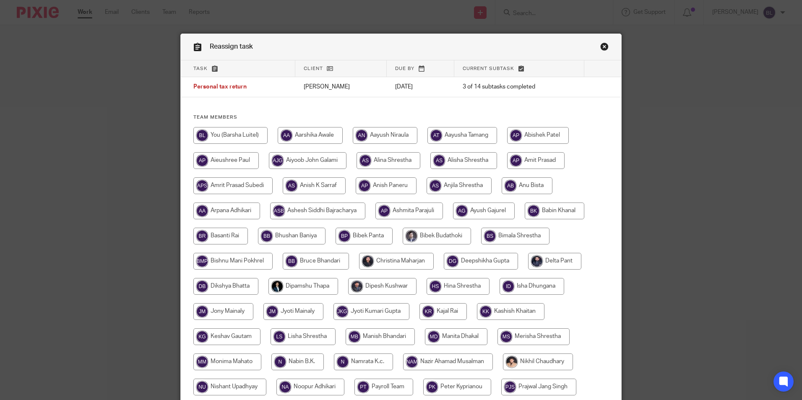  I want to click on span: Personal tax return, so click(220, 87).